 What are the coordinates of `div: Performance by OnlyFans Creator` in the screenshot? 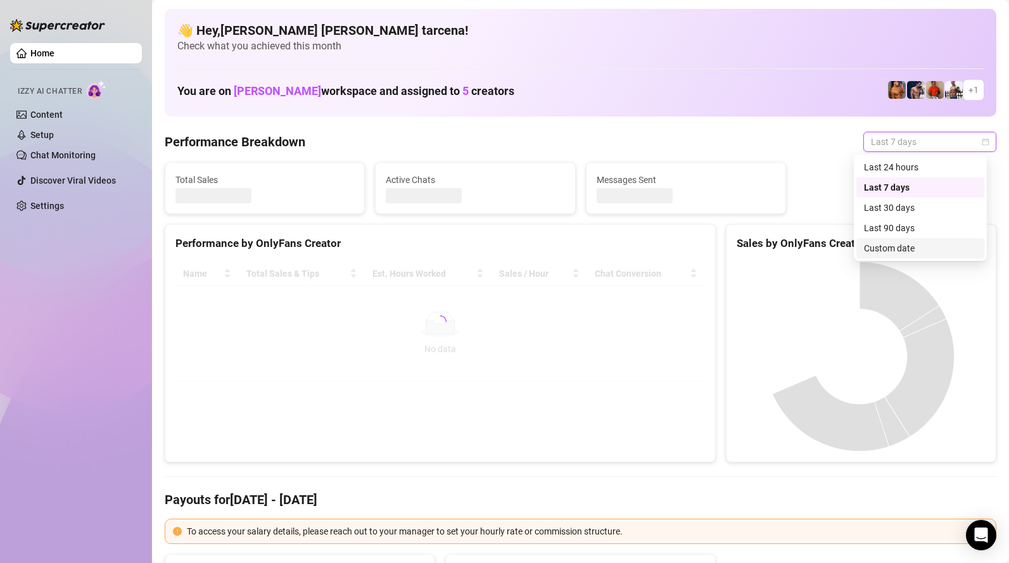 It's located at (440, 243).